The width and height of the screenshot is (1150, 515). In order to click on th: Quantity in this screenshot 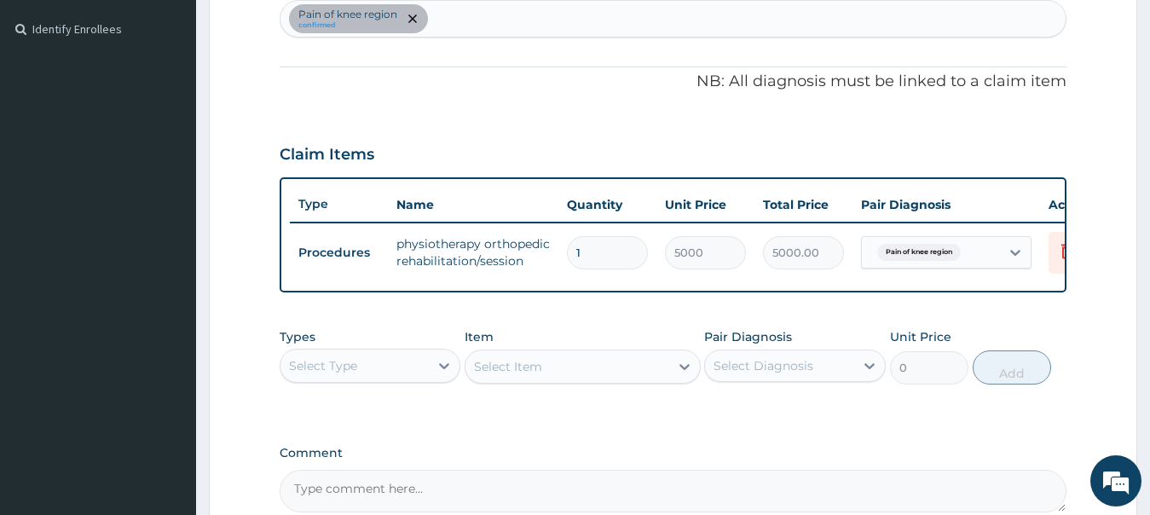, I will do `click(607, 205)`.